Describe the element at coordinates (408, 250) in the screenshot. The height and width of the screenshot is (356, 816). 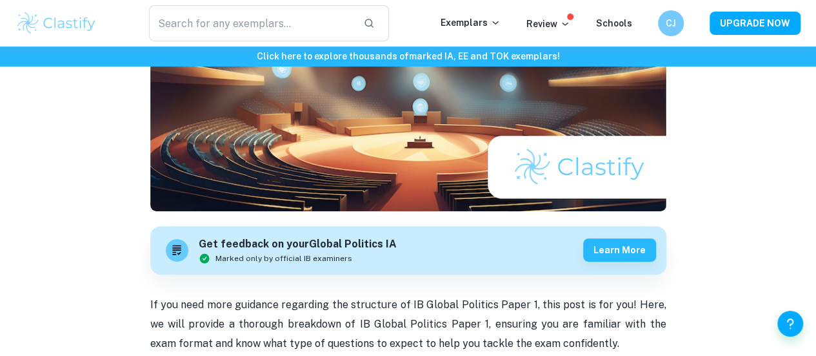
I see `a: Get feedback on yourGlobal Politics IAMarked only by official IB examinersLearn more` at that location.